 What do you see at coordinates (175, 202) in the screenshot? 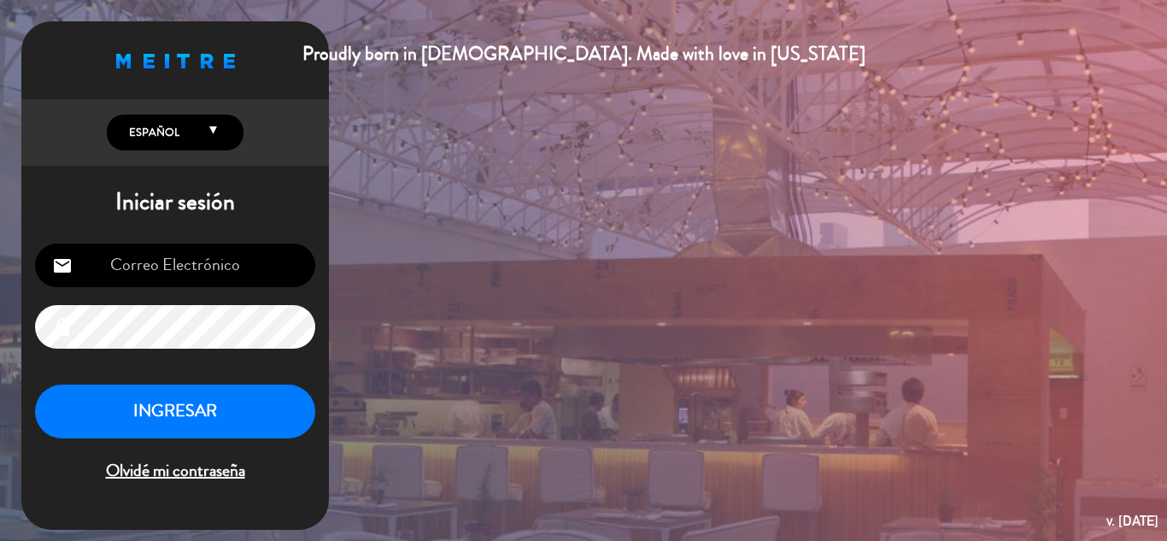
I see `h1: Iniciar sesión` at bounding box center [175, 202].